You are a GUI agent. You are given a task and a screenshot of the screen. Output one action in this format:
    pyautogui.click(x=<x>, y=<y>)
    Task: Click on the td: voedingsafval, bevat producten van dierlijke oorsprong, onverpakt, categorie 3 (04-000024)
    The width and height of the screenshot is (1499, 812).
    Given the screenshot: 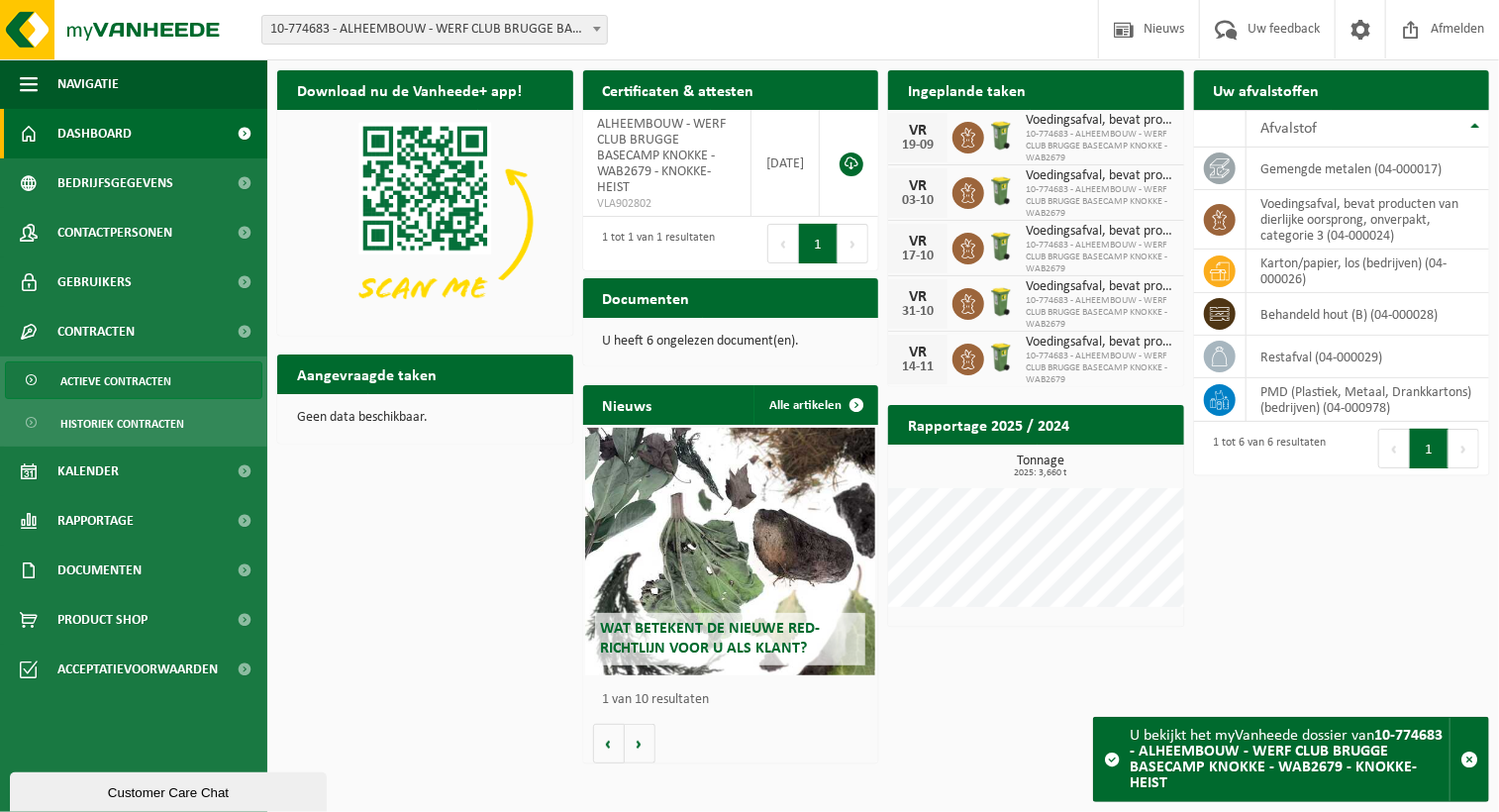 What is the action you would take?
    pyautogui.click(x=1369, y=219)
    